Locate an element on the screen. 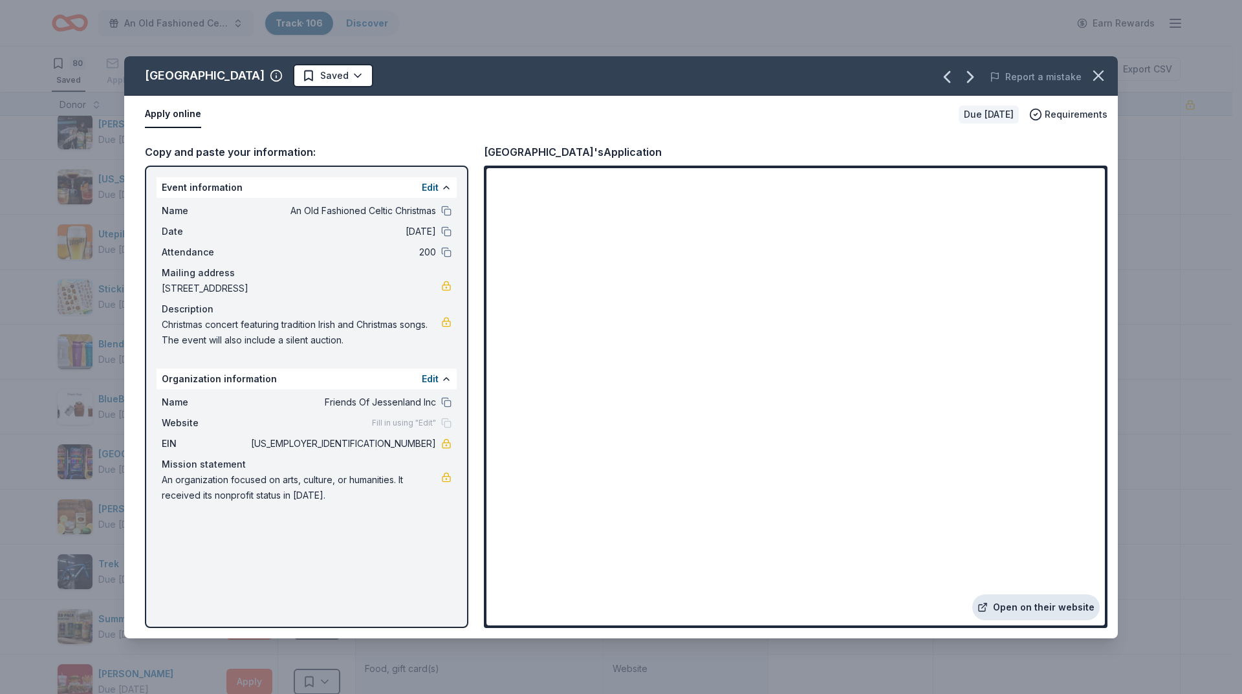  div: Organization information is located at coordinates (307, 379).